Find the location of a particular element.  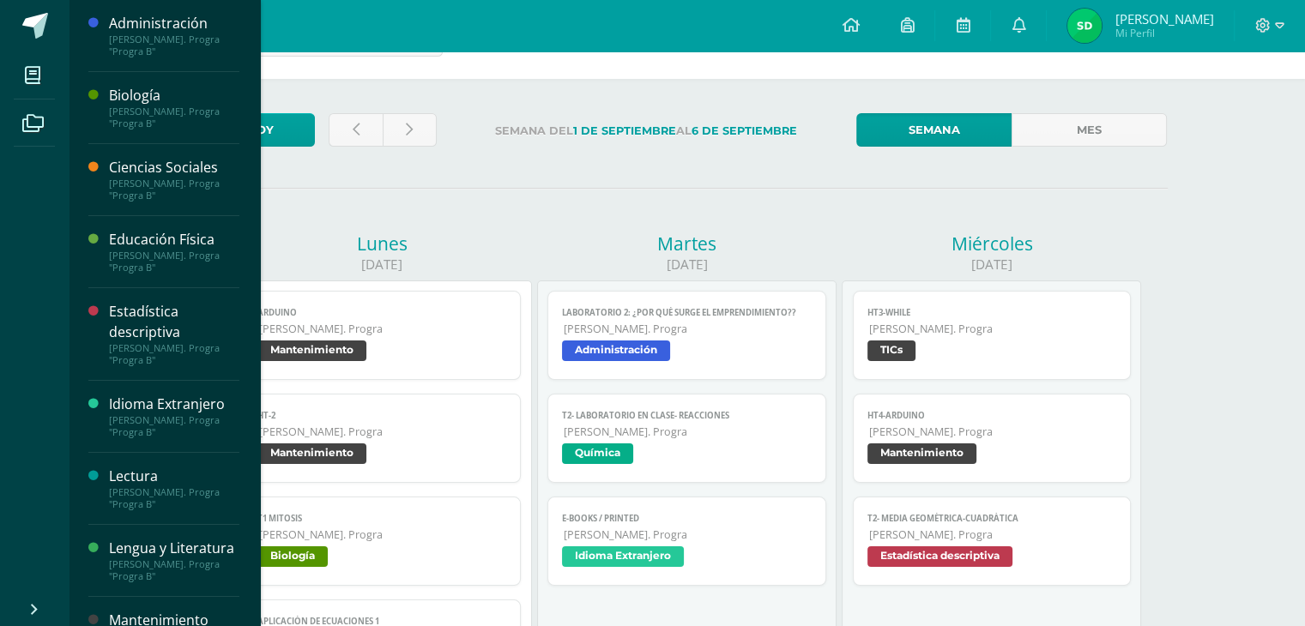

span: Ht4-Arduino is located at coordinates (992, 415).